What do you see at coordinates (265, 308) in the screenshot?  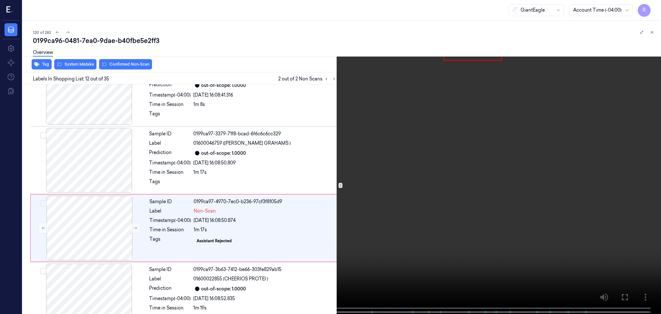 I see `div: 1m 19s` at bounding box center [265, 308].